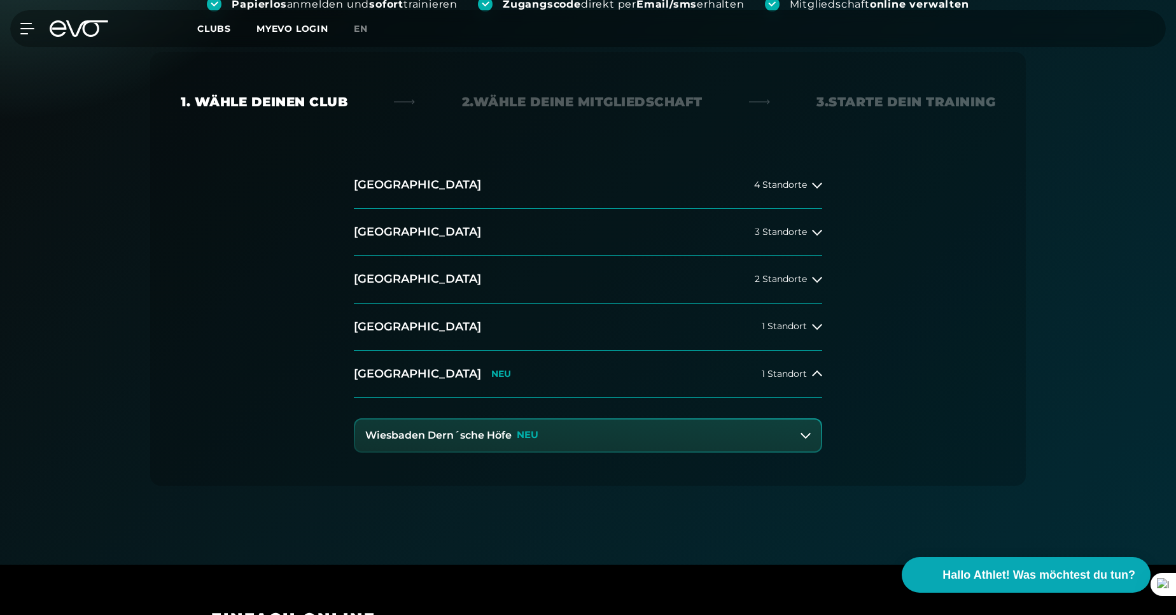 This screenshot has width=1176, height=615. Describe the element at coordinates (781, 232) in the screenshot. I see `span: 3 Standorte` at that location.